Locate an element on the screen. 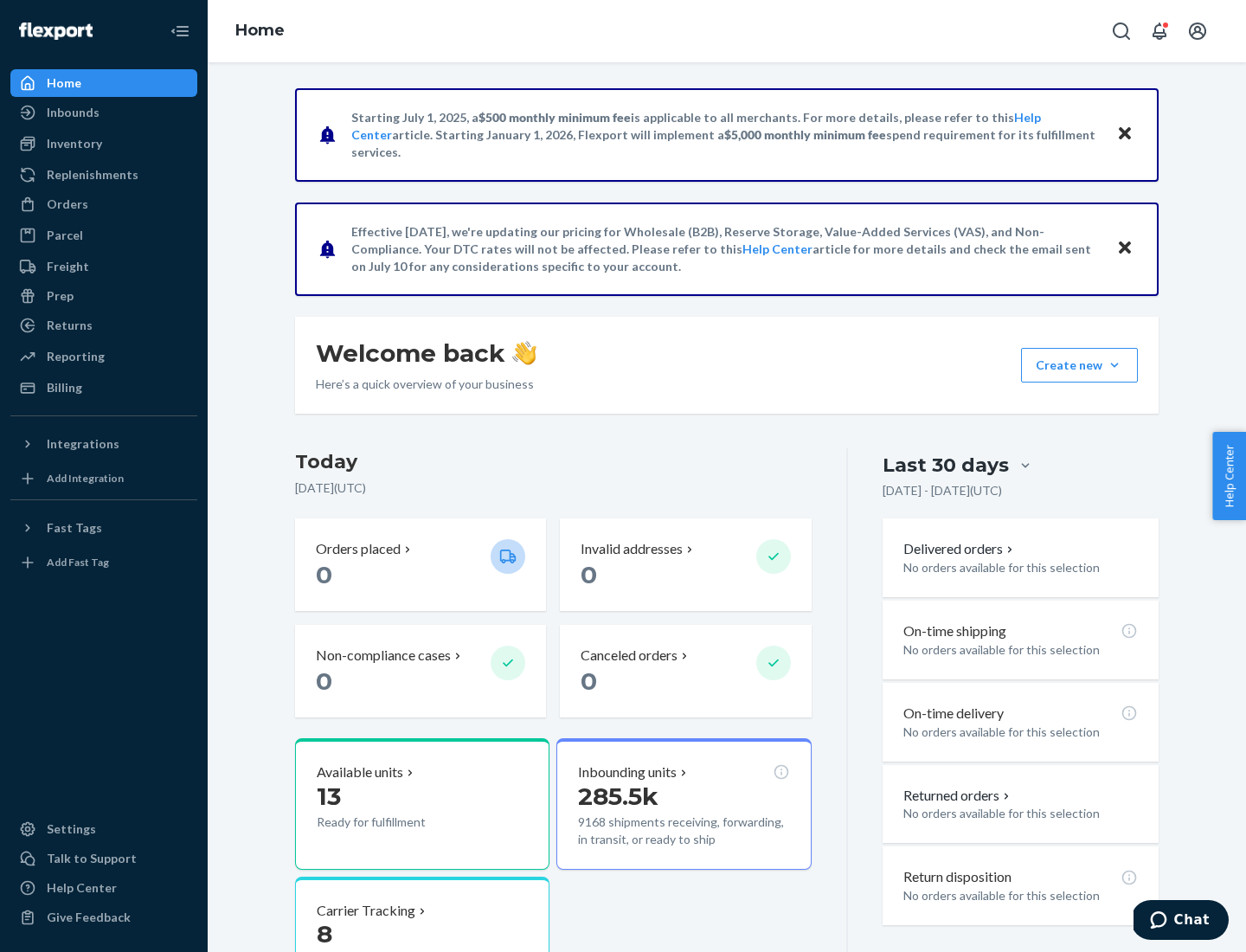 This screenshot has height=952, width=1246. div: Inbounds is located at coordinates (73, 112).